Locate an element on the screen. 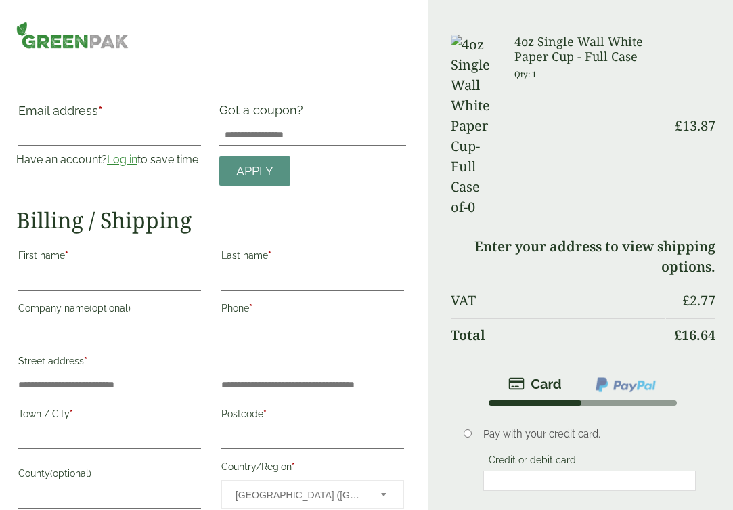  label: Last name is located at coordinates (313, 257).